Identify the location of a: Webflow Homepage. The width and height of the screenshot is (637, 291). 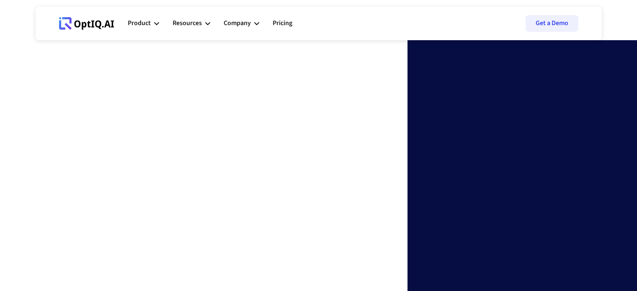
(87, 23).